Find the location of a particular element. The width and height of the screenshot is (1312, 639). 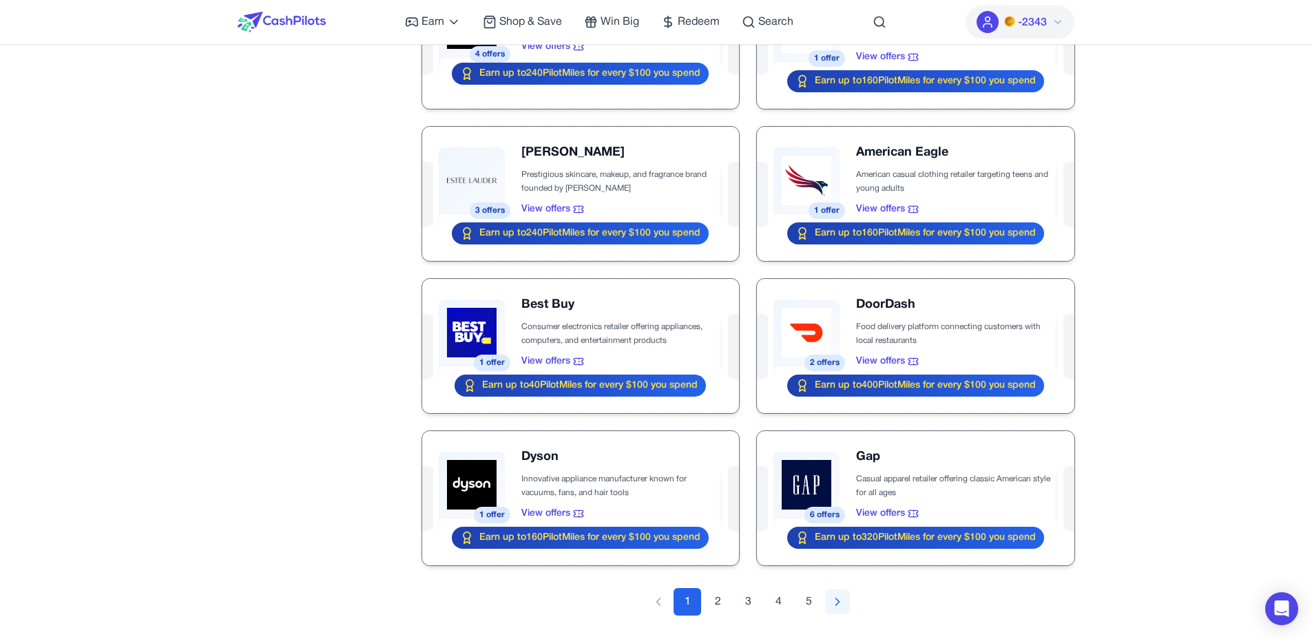

button: 3 is located at coordinates (748, 602).